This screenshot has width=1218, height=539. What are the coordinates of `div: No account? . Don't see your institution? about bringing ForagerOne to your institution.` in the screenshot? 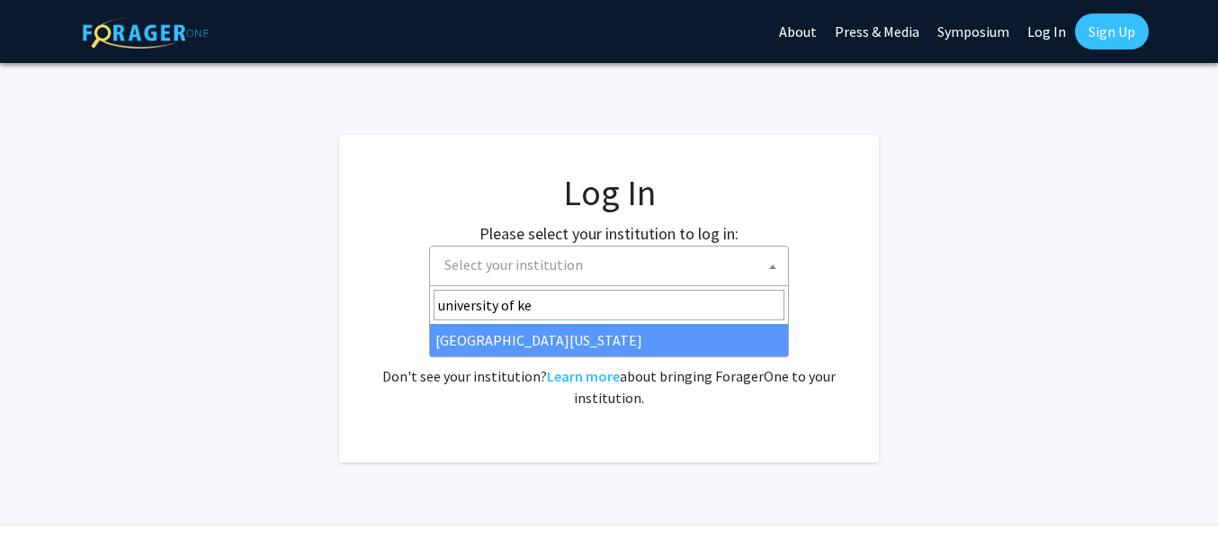 It's located at (609, 365).